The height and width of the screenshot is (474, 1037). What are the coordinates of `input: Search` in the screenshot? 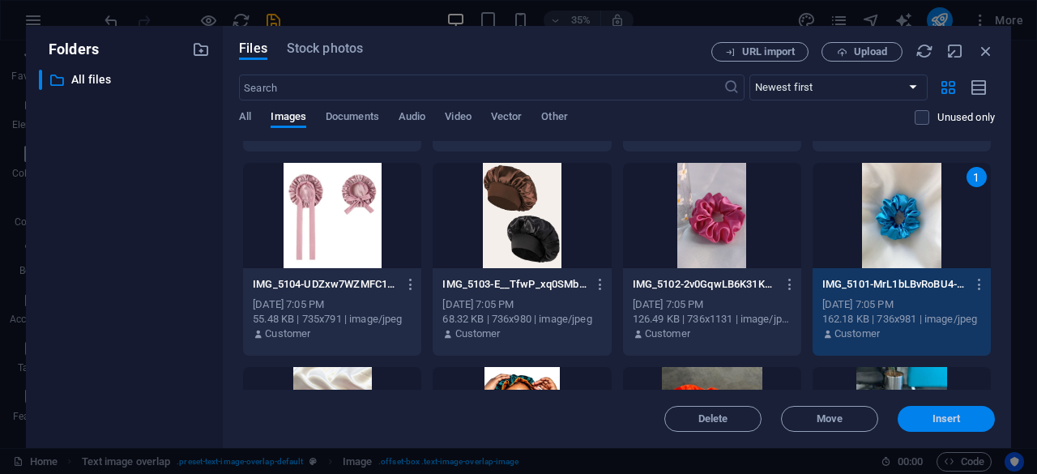 It's located at (480, 87).